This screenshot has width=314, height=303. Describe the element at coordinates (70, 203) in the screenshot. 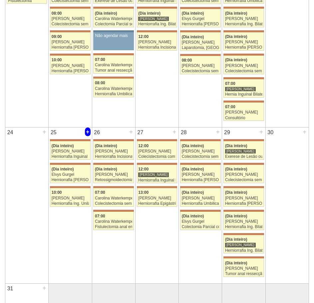

I see `div: Herniorrafia Ing. Unilateral VL` at that location.